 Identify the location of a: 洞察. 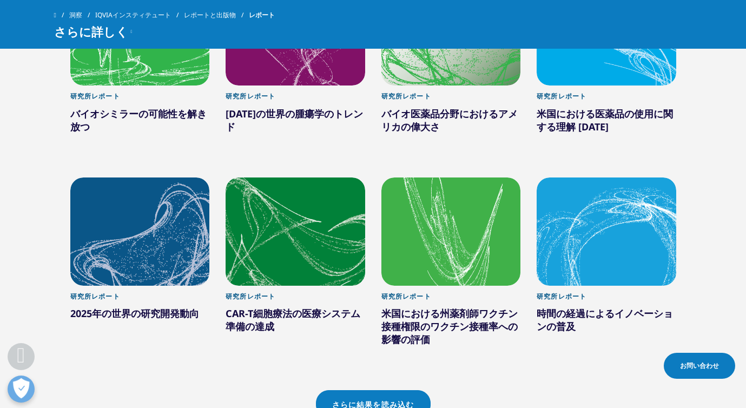
(82, 15).